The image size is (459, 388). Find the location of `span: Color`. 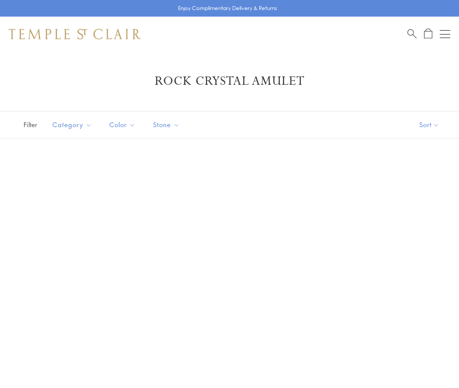

span: Color is located at coordinates (123, 125).